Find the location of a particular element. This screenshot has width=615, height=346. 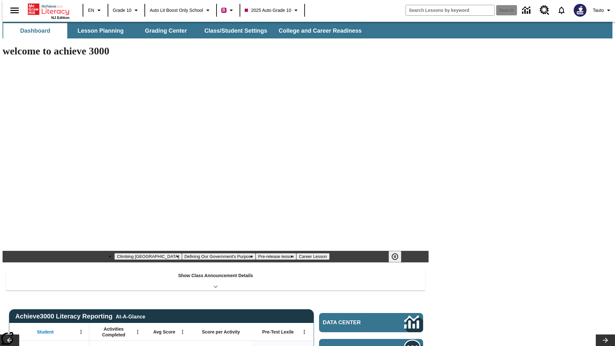

button: Grading Center is located at coordinates (166, 31).